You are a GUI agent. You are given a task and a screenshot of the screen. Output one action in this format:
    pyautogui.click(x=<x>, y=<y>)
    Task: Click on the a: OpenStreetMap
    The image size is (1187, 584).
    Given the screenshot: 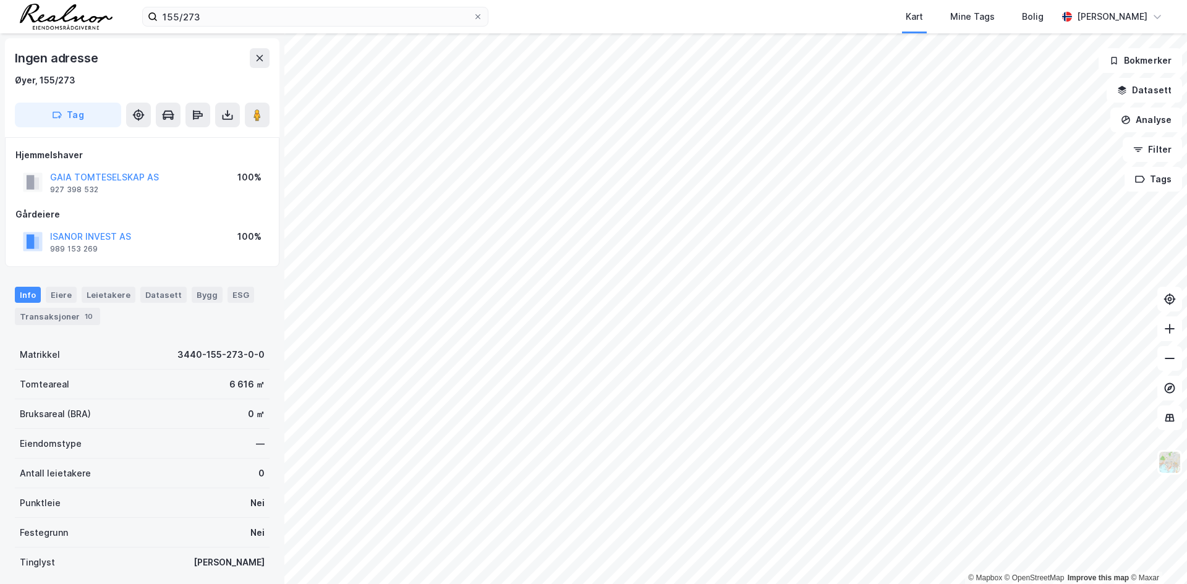 What is the action you would take?
    pyautogui.click(x=1034, y=578)
    